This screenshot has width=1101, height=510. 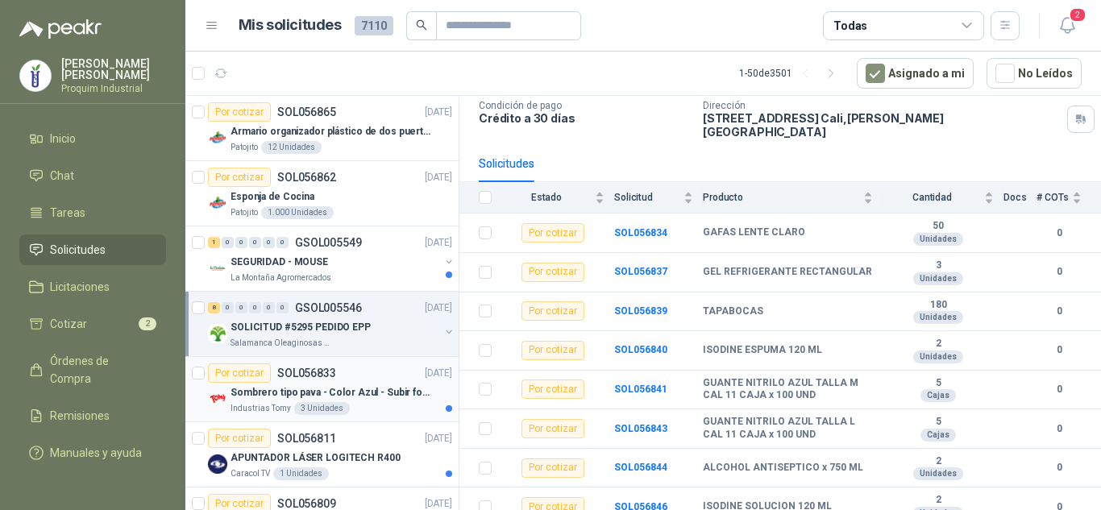 I want to click on button: Asignado a mi, so click(x=915, y=73).